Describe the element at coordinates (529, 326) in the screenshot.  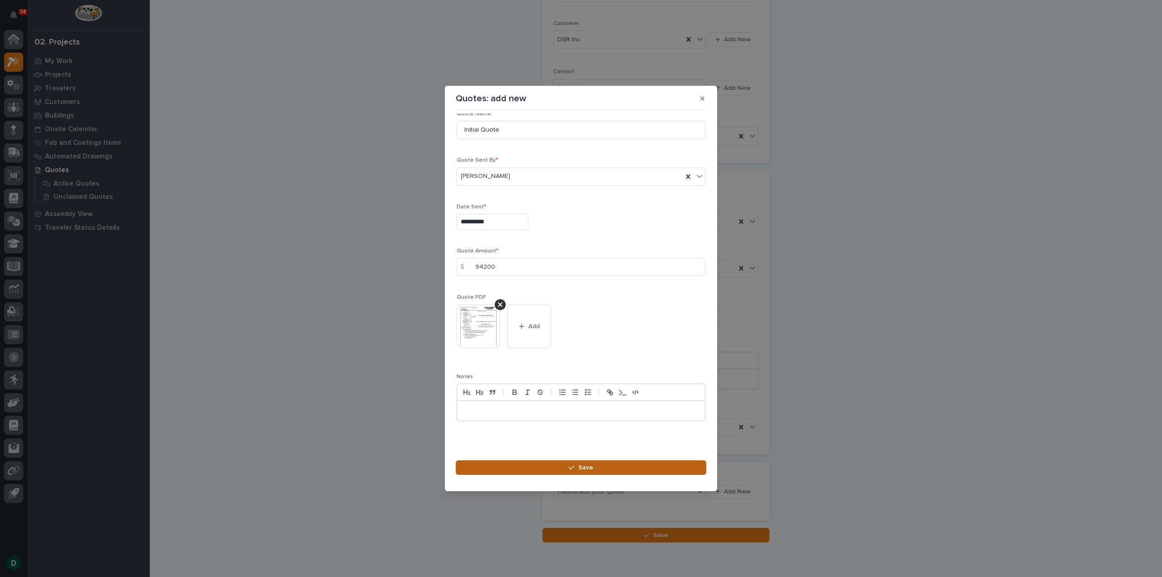
I see `button: Add` at that location.